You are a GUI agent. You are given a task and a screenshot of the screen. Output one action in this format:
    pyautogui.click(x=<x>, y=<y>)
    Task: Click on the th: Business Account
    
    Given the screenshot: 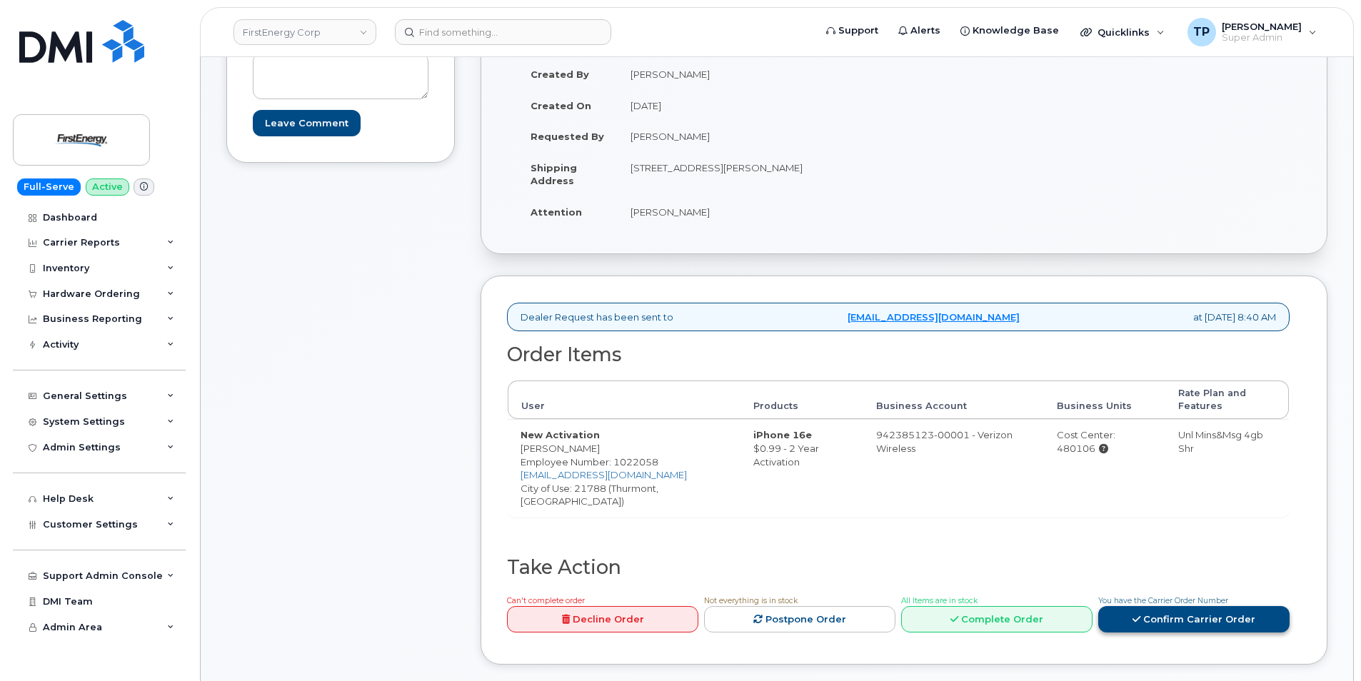 What is the action you would take?
    pyautogui.click(x=954, y=400)
    